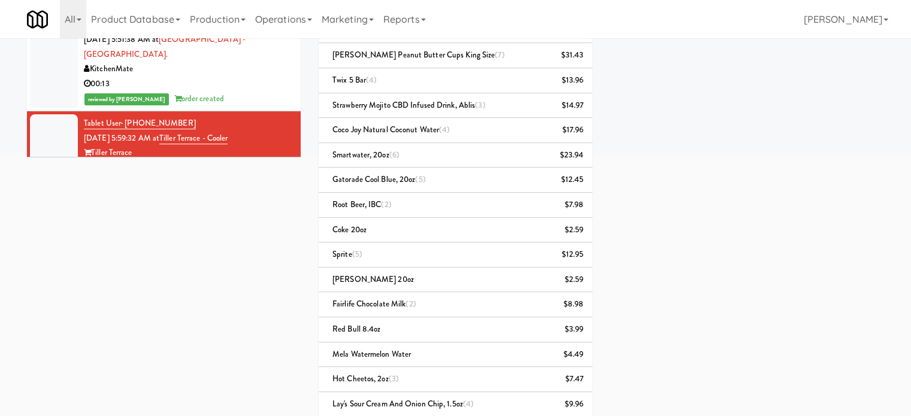 The image size is (911, 416). I want to click on span: Coco Joy Natural Coconut Water, so click(391, 129).